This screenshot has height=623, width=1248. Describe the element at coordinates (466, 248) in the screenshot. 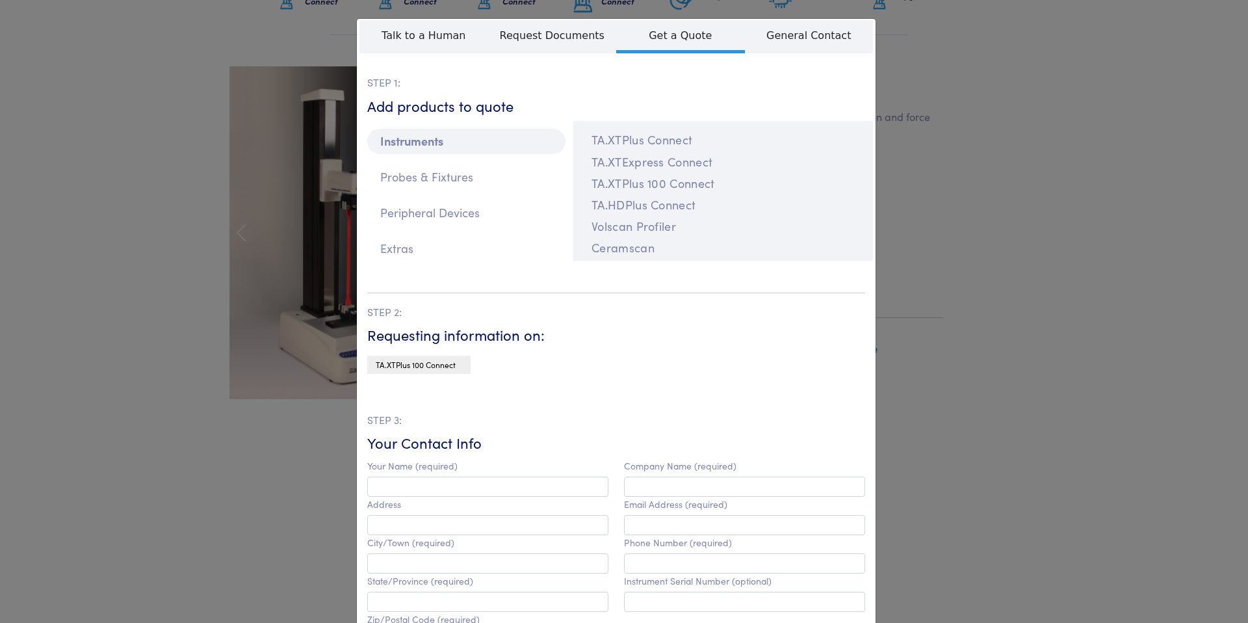

I see `p: Extras` at that location.